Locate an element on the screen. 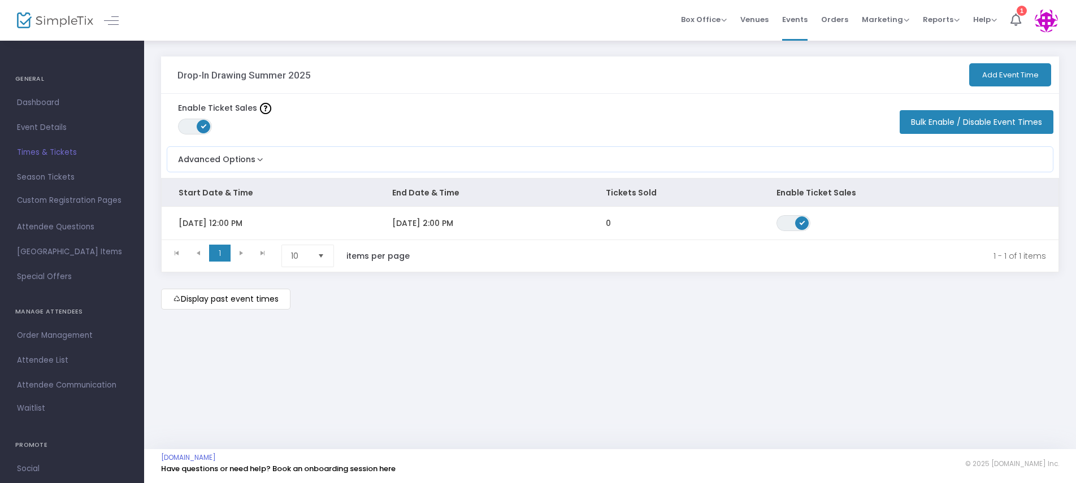 The width and height of the screenshot is (1076, 483). img: question-mark is located at coordinates (266, 108).